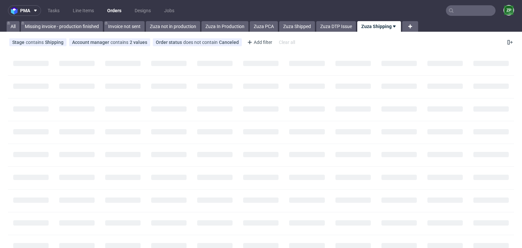 The height and width of the screenshot is (248, 522). I want to click on a: Invoice not sent, so click(124, 26).